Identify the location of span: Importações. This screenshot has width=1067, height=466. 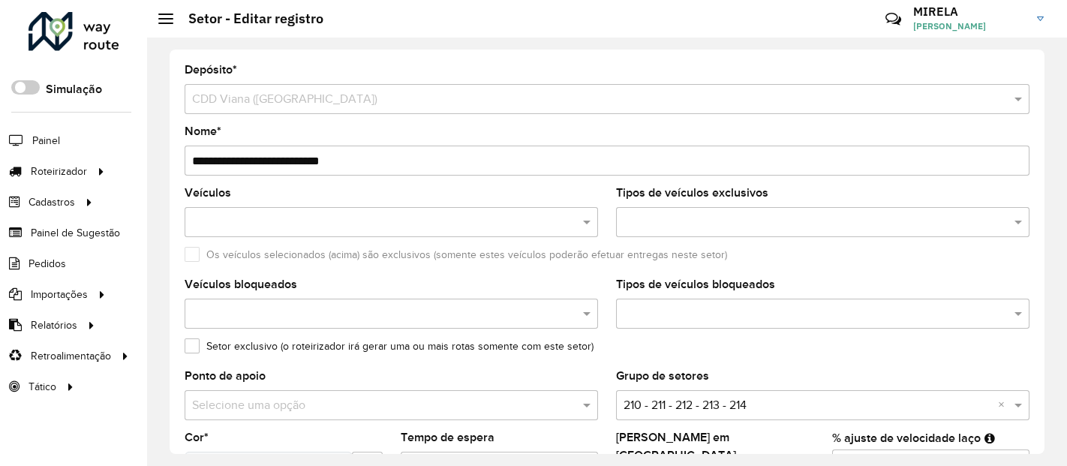
(59, 294).